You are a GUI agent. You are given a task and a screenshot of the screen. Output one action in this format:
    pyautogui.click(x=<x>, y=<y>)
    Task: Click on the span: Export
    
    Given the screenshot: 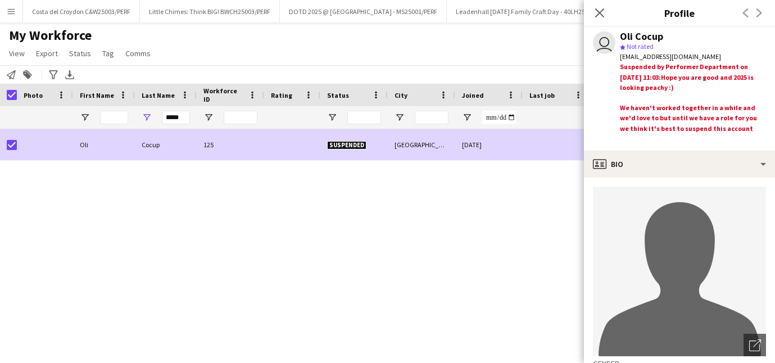 What is the action you would take?
    pyautogui.click(x=47, y=53)
    